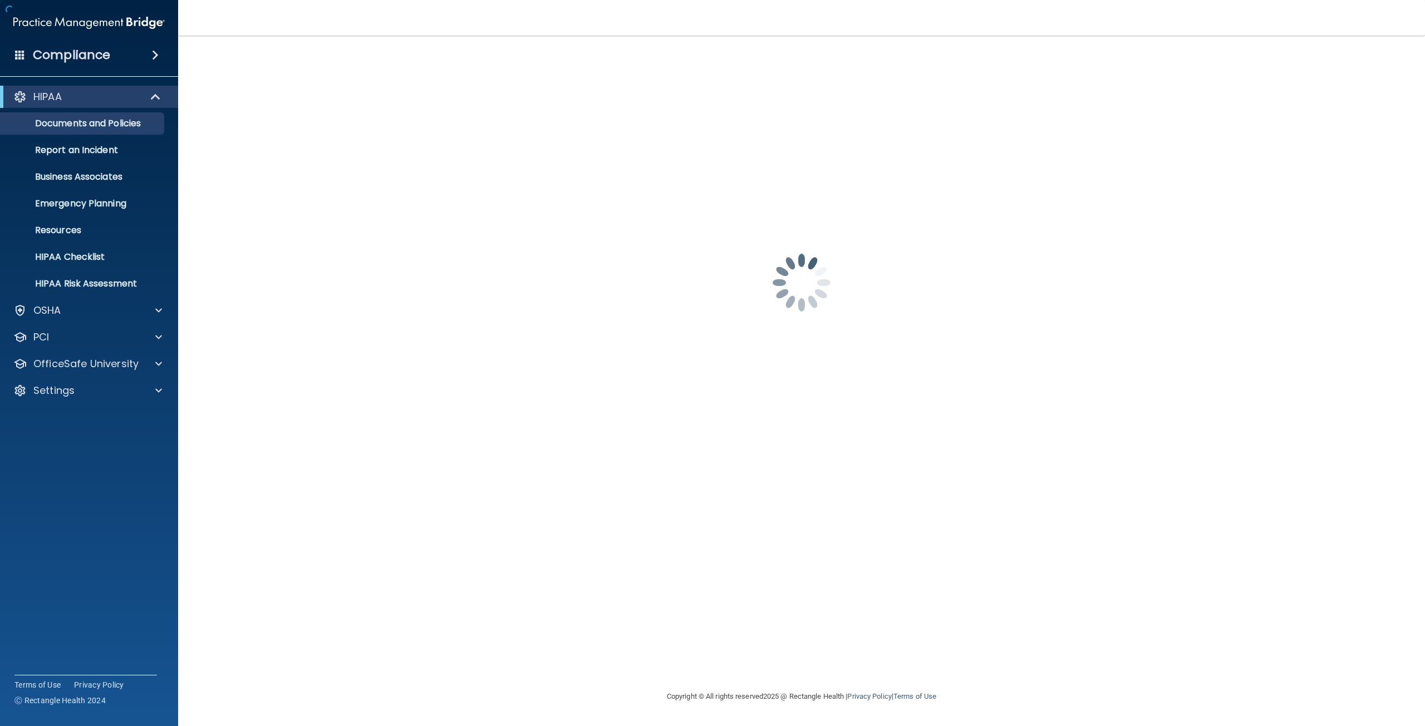 The width and height of the screenshot is (1425, 726). Describe the element at coordinates (87, 337) in the screenshot. I see `a: PCI` at that location.